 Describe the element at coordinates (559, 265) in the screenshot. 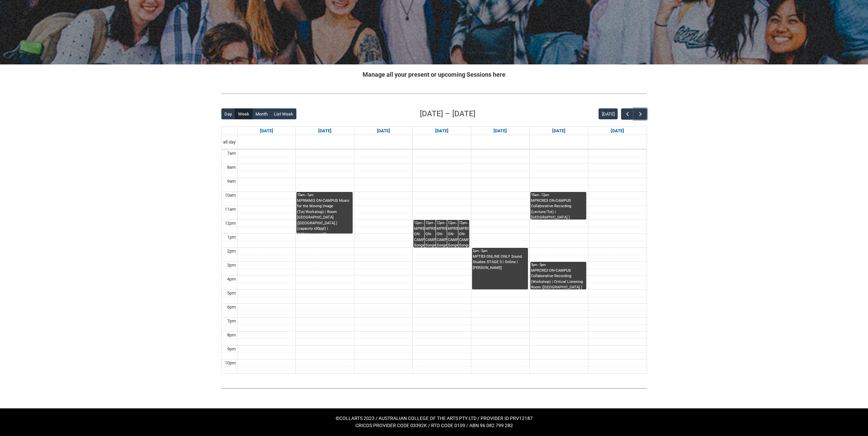

I see `div: 3pm - 5pm` at that location.